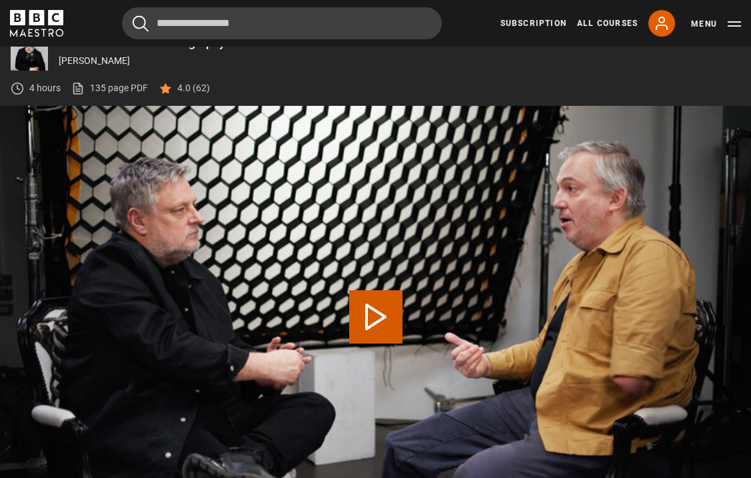 This screenshot has height=478, width=751. I want to click on svg: BBC Maestro, so click(37, 23).